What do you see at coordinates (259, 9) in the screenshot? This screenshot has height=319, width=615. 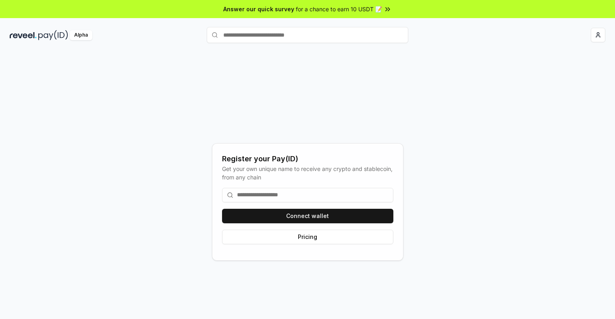 I see `span: Answer our quick survey` at bounding box center [259, 9].